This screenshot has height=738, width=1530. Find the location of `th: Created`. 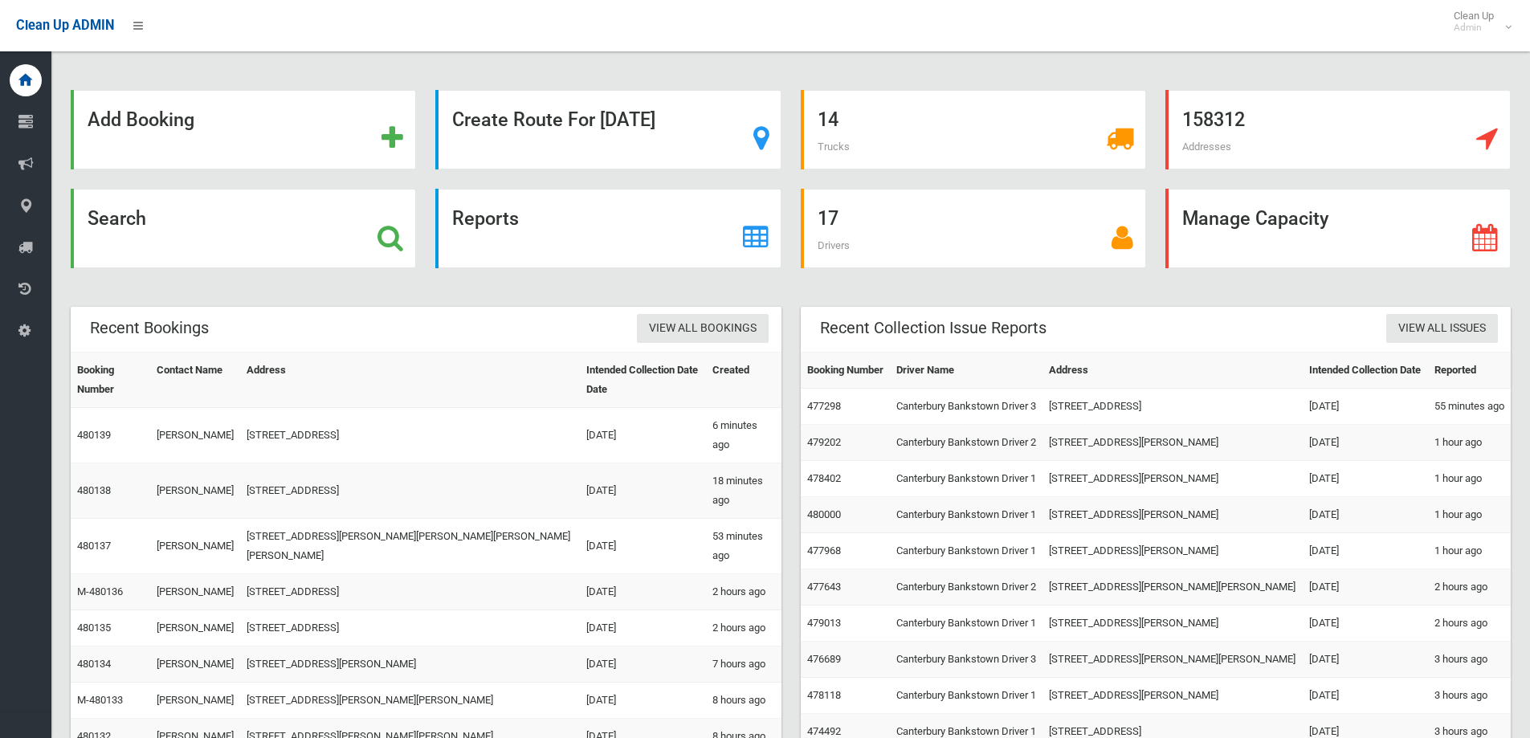

th: Created is located at coordinates (743, 380).